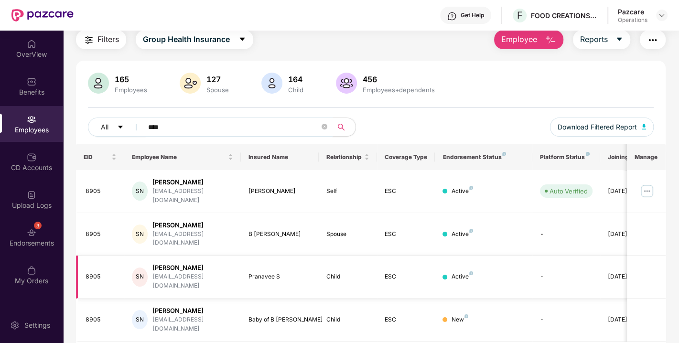  What do you see at coordinates (194, 40) in the screenshot?
I see `button: Group Health Insurancecaret-down` at bounding box center [194, 40].